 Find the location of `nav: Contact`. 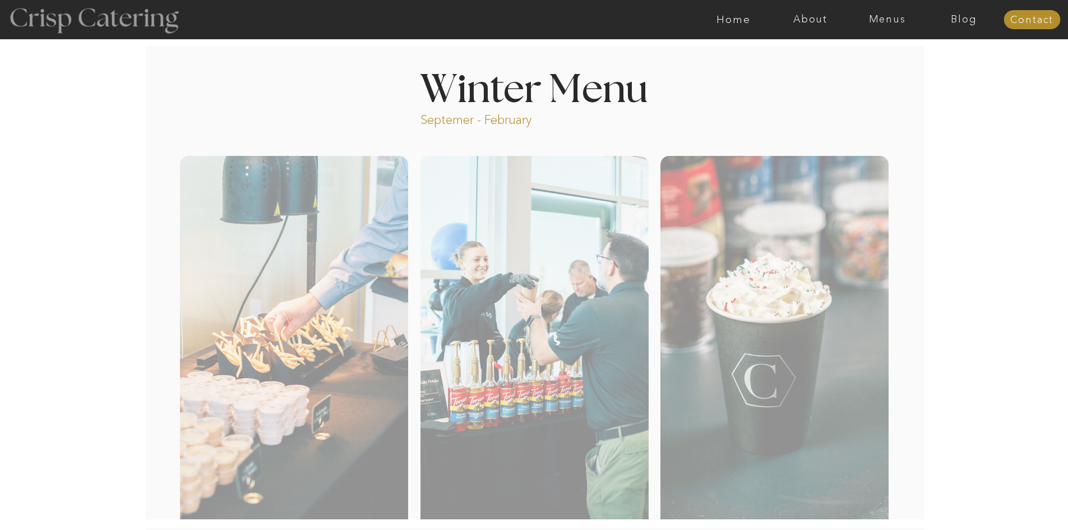

nav: Contact is located at coordinates (1032, 20).